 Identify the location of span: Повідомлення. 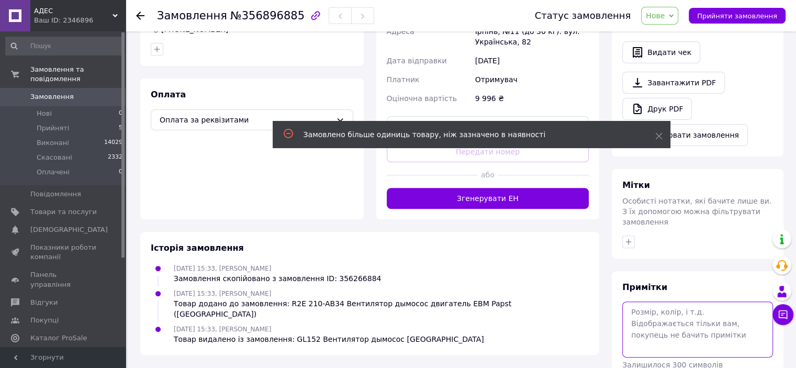
(55, 194).